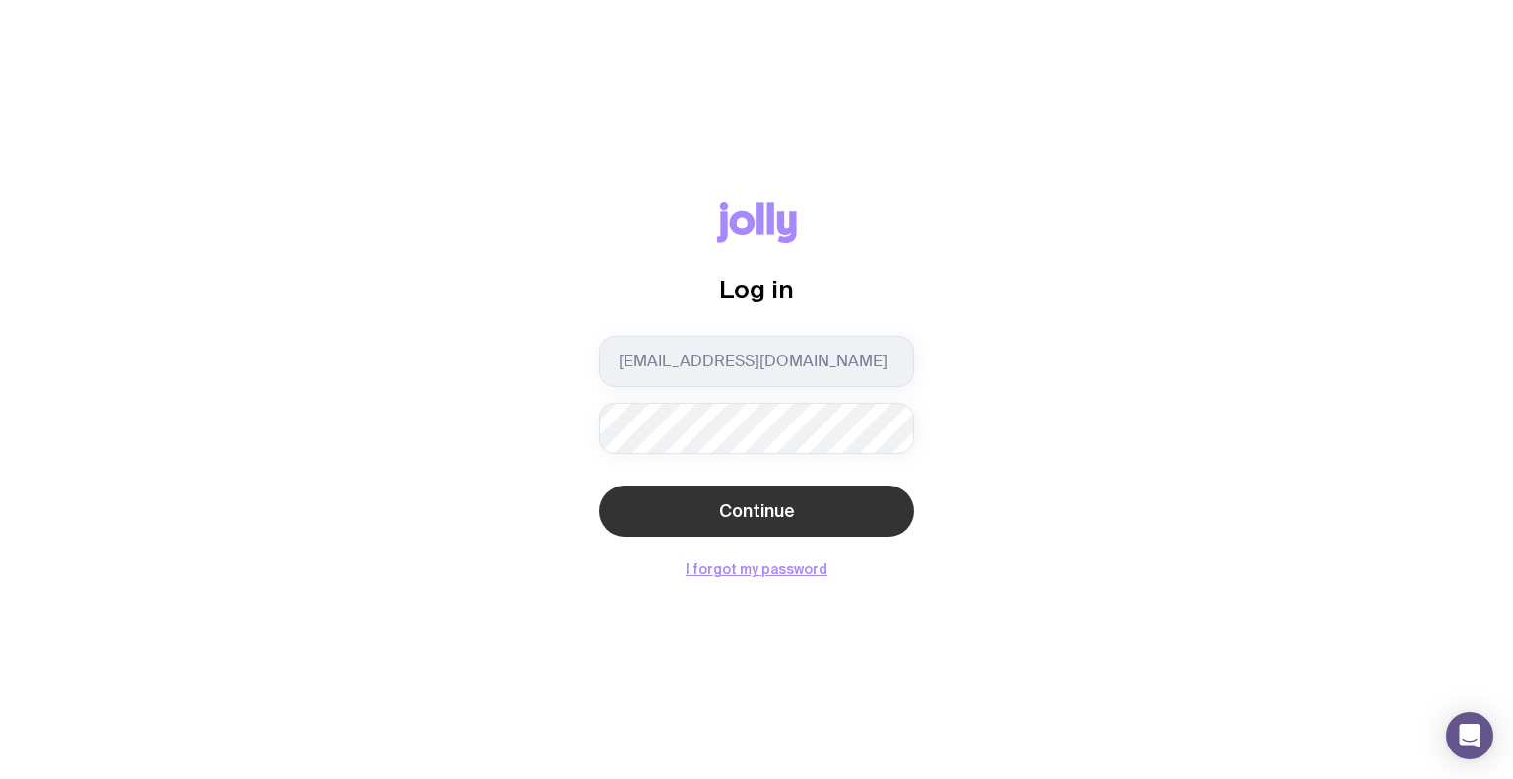 This screenshot has width=1513, height=779. What do you see at coordinates (1470, 736) in the screenshot?
I see `div: Open Intercom Messenger` at bounding box center [1470, 736].